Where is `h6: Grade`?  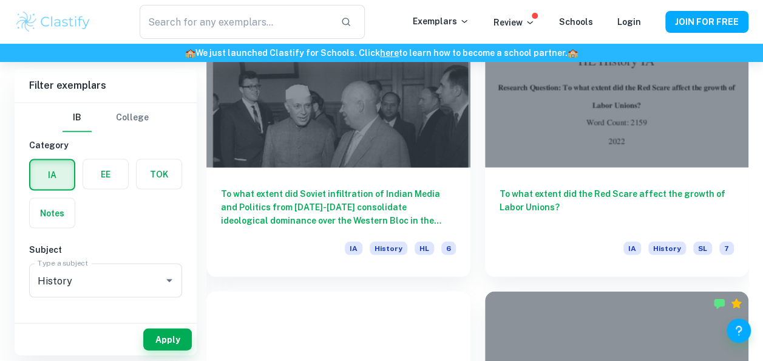 h6: Grade is located at coordinates (106, 323).